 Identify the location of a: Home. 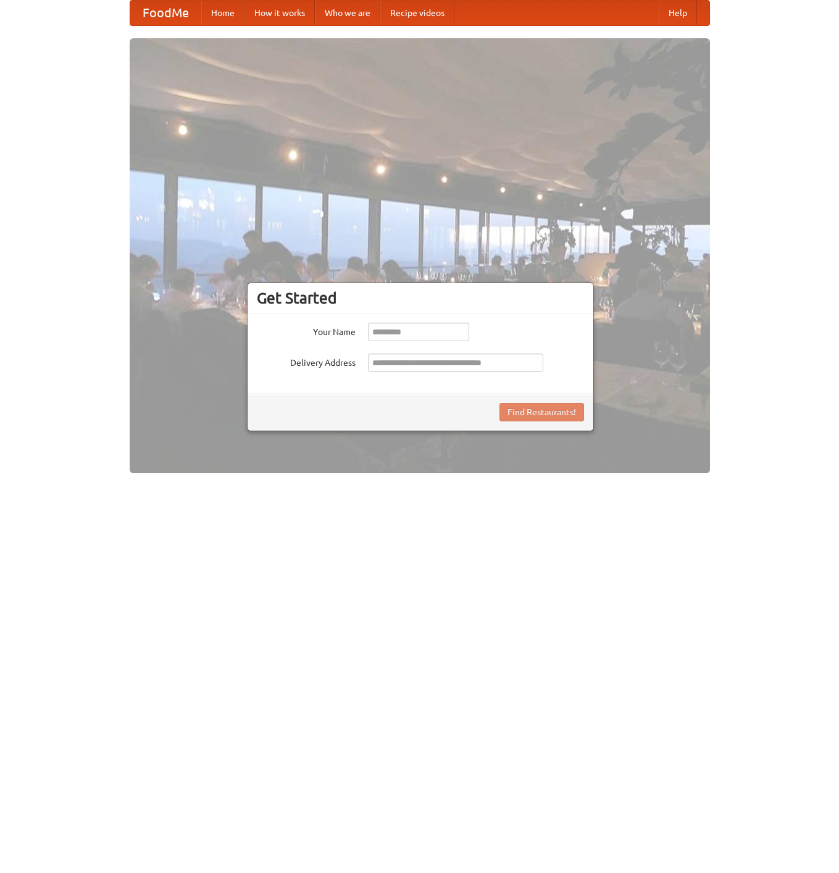
(223, 13).